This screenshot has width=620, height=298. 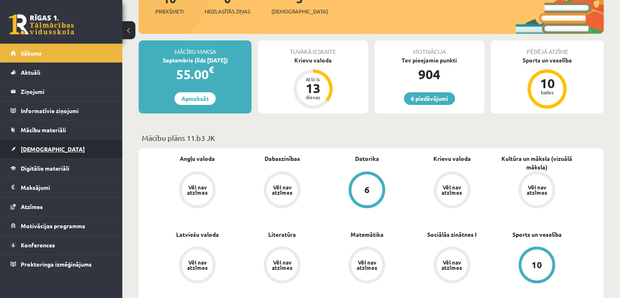 I want to click on div: Tuvākā ieskaite, so click(x=313, y=48).